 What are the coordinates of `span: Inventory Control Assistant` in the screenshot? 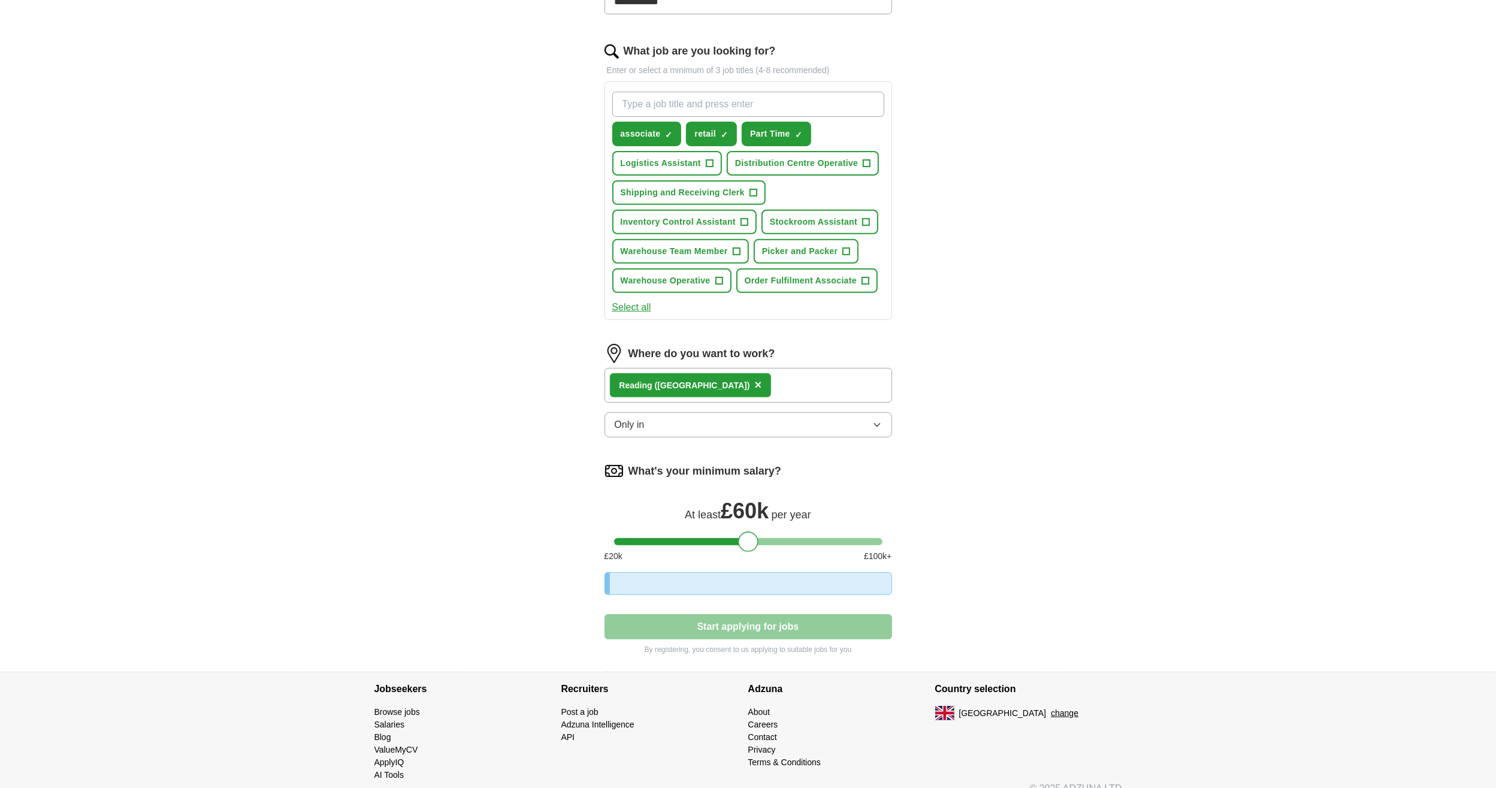 It's located at (678, 222).